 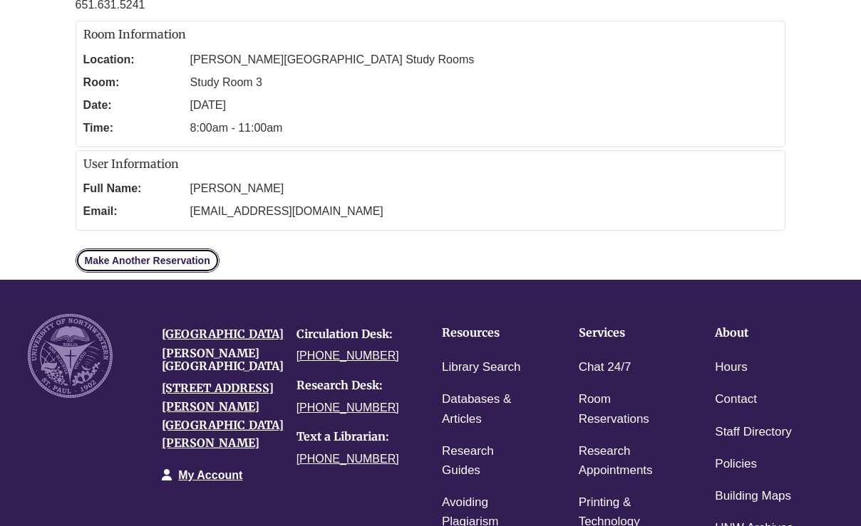 I want to click on a: Chat 24/7, so click(x=605, y=368).